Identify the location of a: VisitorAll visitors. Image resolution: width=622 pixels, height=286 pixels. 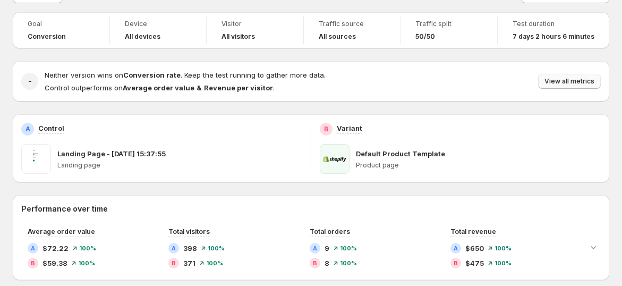
(255, 30).